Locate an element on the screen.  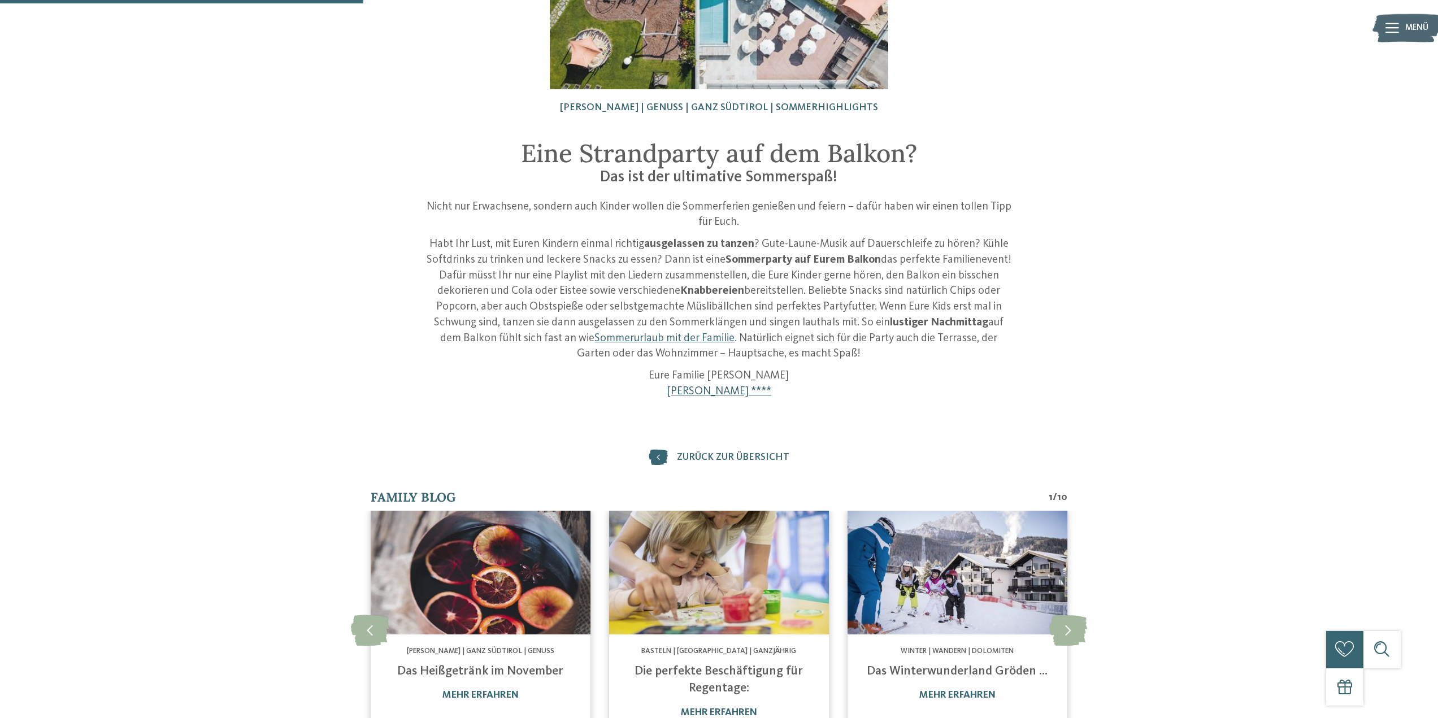
a: Das Winterwunderland Gröden … is located at coordinates (957, 671).